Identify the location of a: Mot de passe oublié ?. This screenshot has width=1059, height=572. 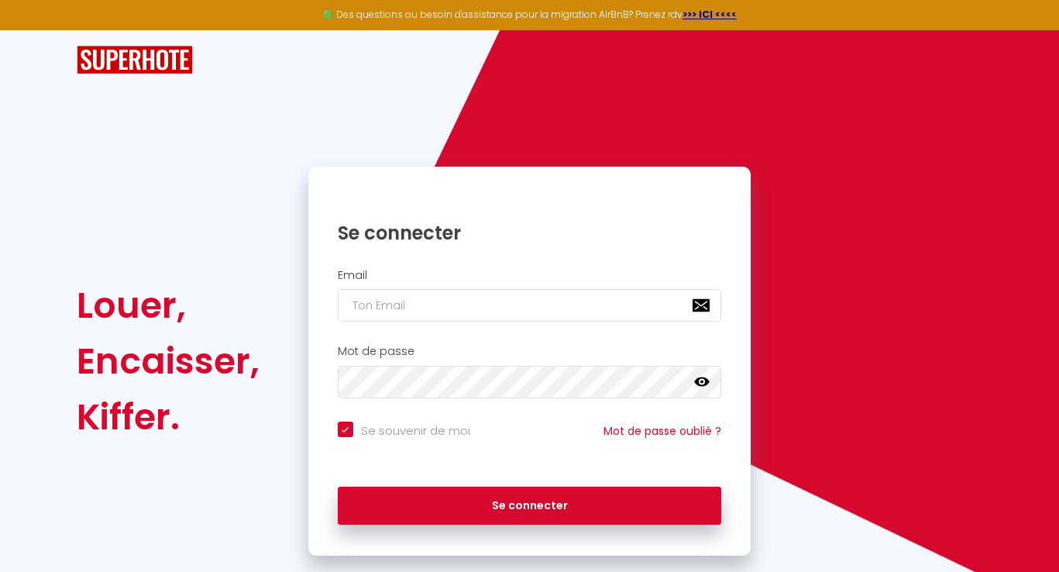
(662, 431).